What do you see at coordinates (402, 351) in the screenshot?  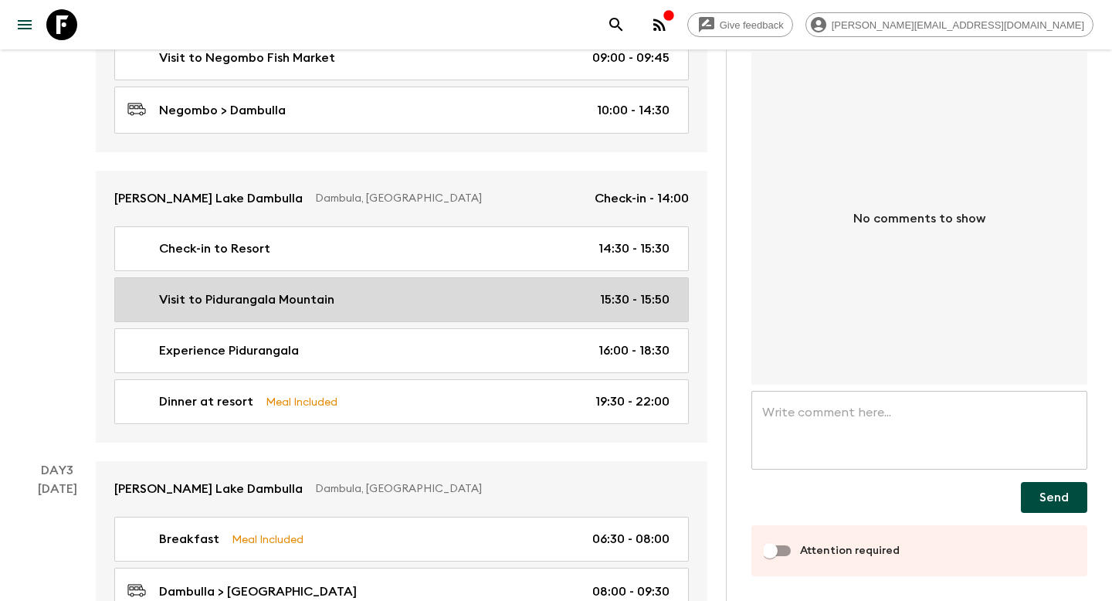 I see `a: Experience Pidurangala16:00 - 18:30` at bounding box center [402, 351].